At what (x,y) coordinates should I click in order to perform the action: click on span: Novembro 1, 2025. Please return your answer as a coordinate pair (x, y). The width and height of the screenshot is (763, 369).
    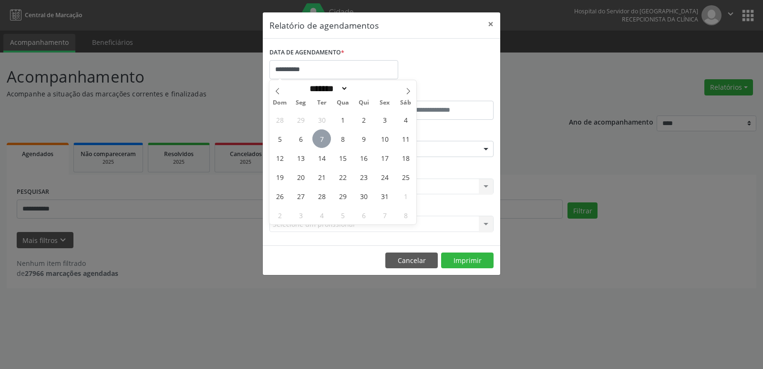
    Looking at the image, I should click on (405, 196).